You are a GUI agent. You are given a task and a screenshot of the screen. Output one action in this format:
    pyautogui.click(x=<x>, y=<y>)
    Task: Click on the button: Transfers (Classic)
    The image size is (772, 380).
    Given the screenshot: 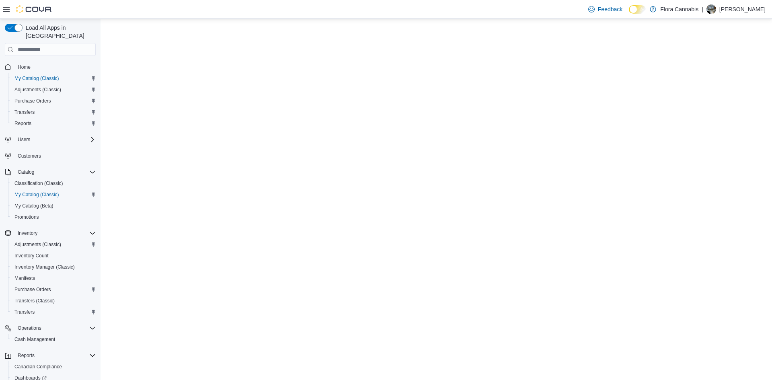 What is the action you would take?
    pyautogui.click(x=53, y=301)
    